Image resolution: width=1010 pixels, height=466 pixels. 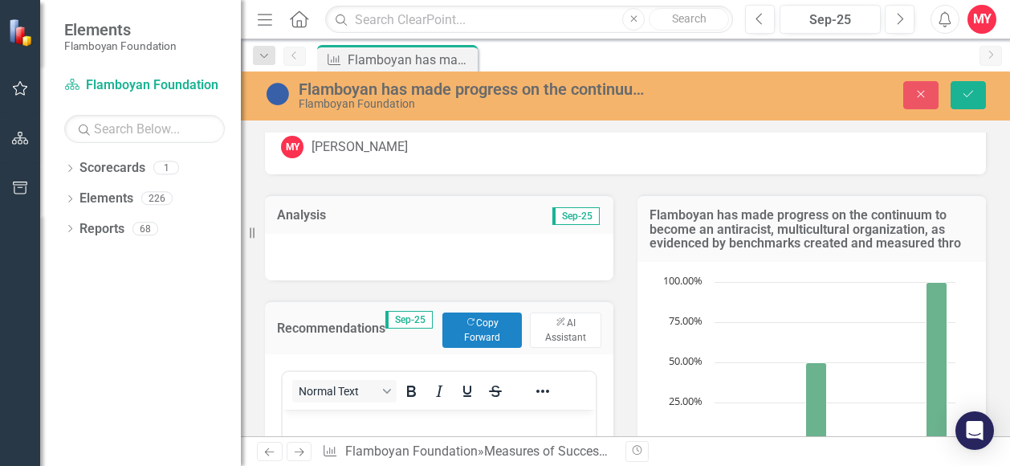 I want to click on div: 1, so click(x=166, y=168).